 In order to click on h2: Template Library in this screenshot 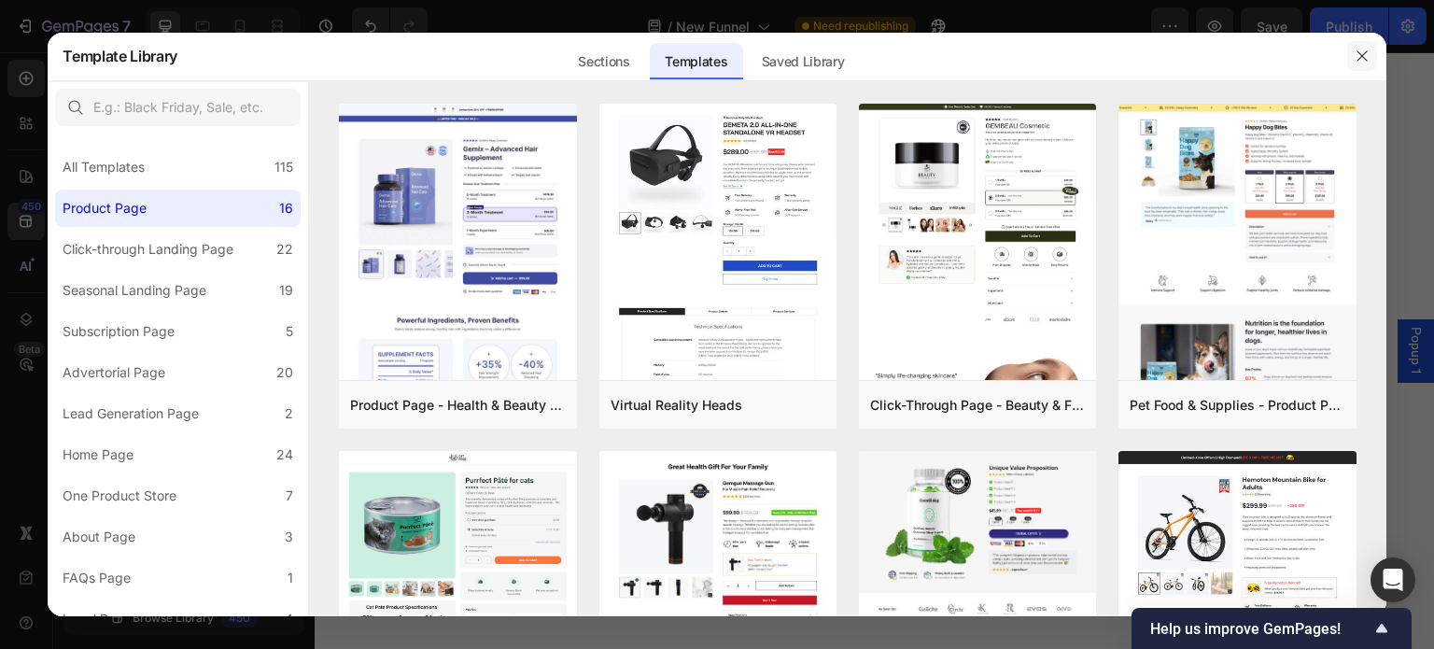, I will do `click(120, 56)`.